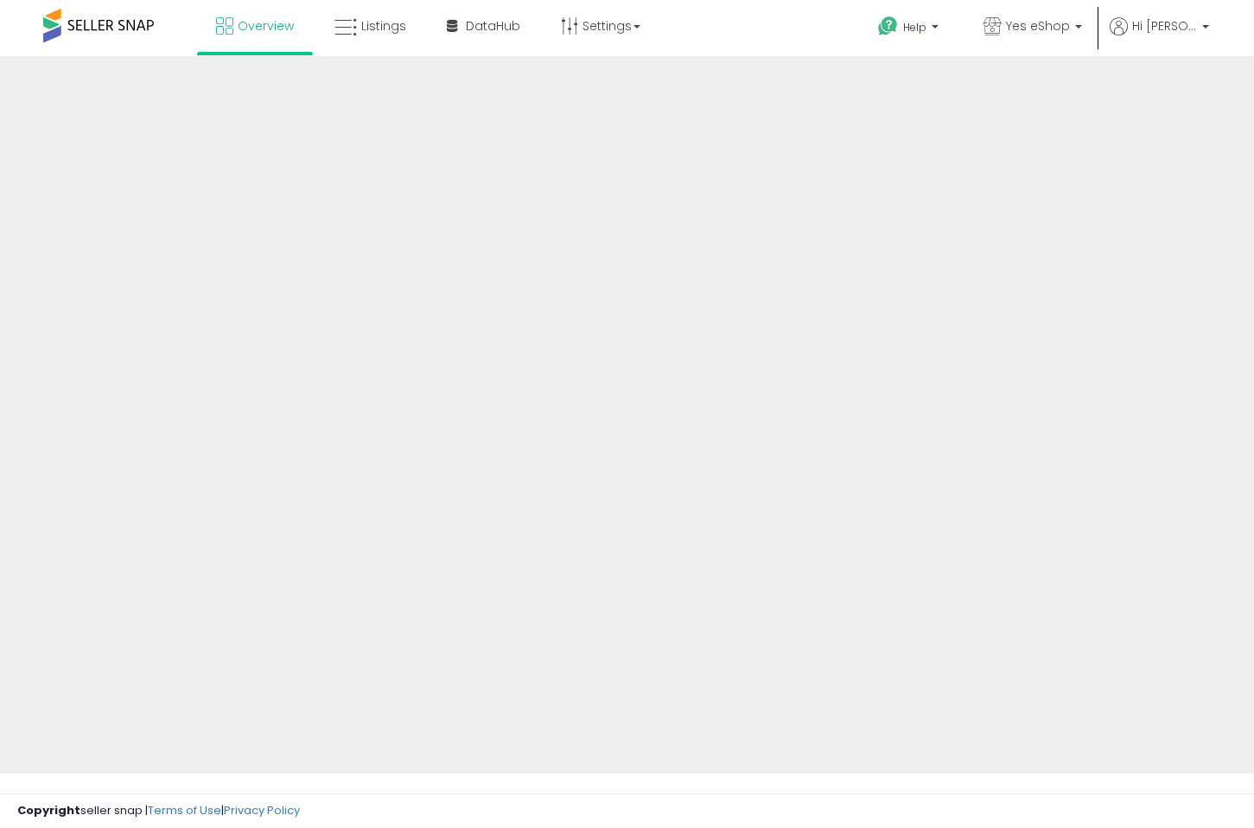  Describe the element at coordinates (888, 26) in the screenshot. I see `i: Get Help` at that location.